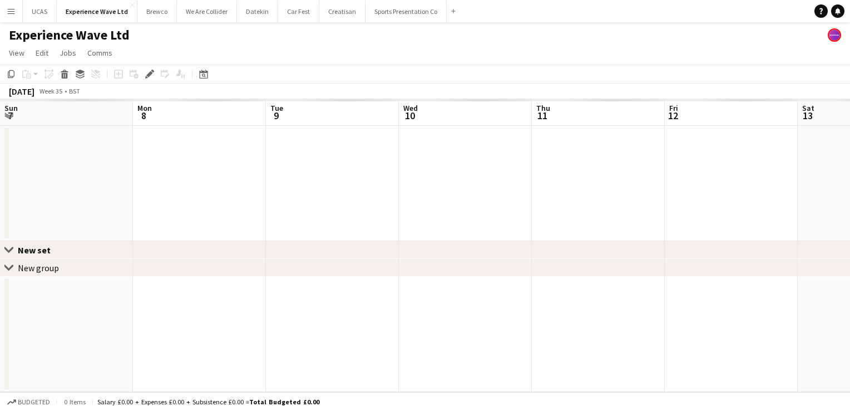  Describe the element at coordinates (17, 53) in the screenshot. I see `a: View` at that location.